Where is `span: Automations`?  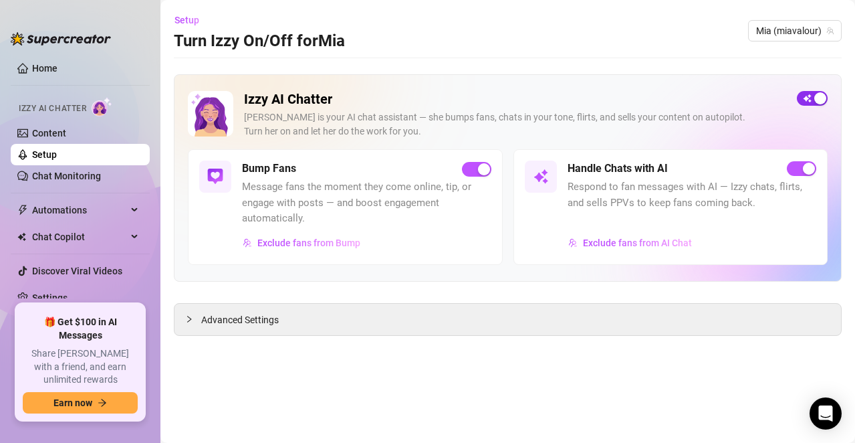
span: Automations is located at coordinates (80, 210).